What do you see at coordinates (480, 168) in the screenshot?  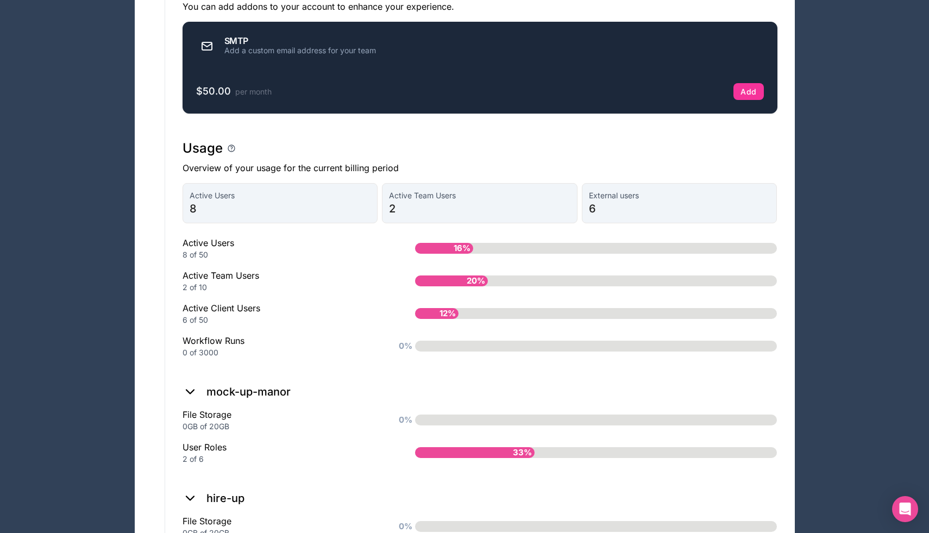 I see `p: Overview of your usage for the current billing period` at bounding box center [480, 168].